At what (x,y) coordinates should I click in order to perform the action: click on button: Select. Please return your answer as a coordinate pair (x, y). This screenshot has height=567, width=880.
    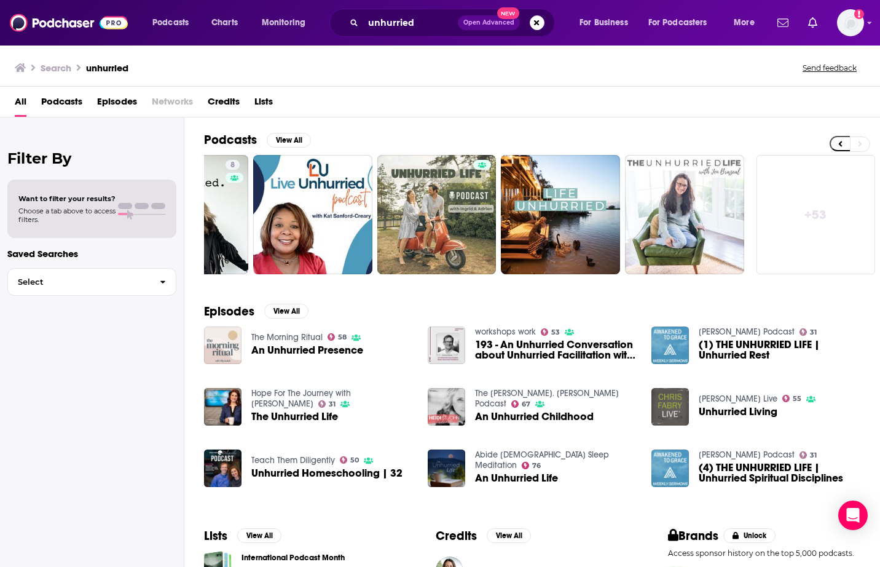
    Looking at the image, I should click on (92, 281).